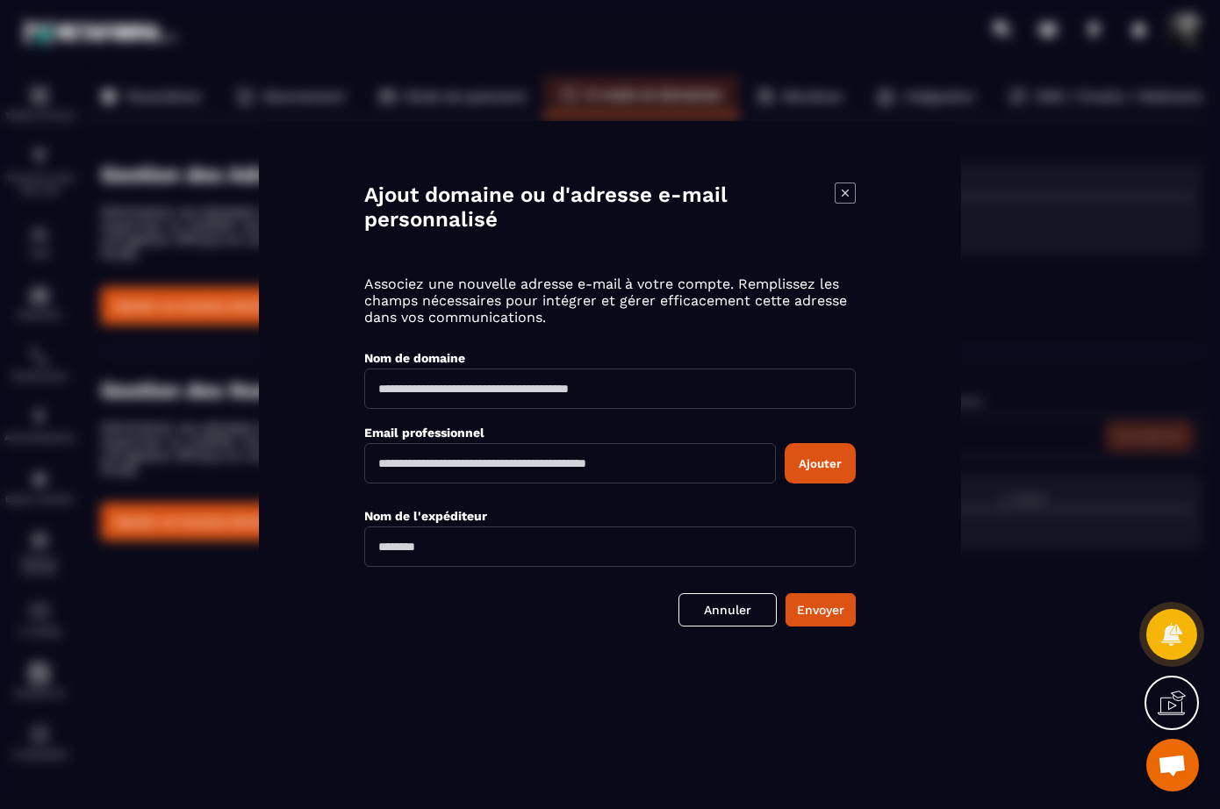 The height and width of the screenshot is (809, 1220). Describe the element at coordinates (728, 610) in the screenshot. I see `a: Annuler` at that location.